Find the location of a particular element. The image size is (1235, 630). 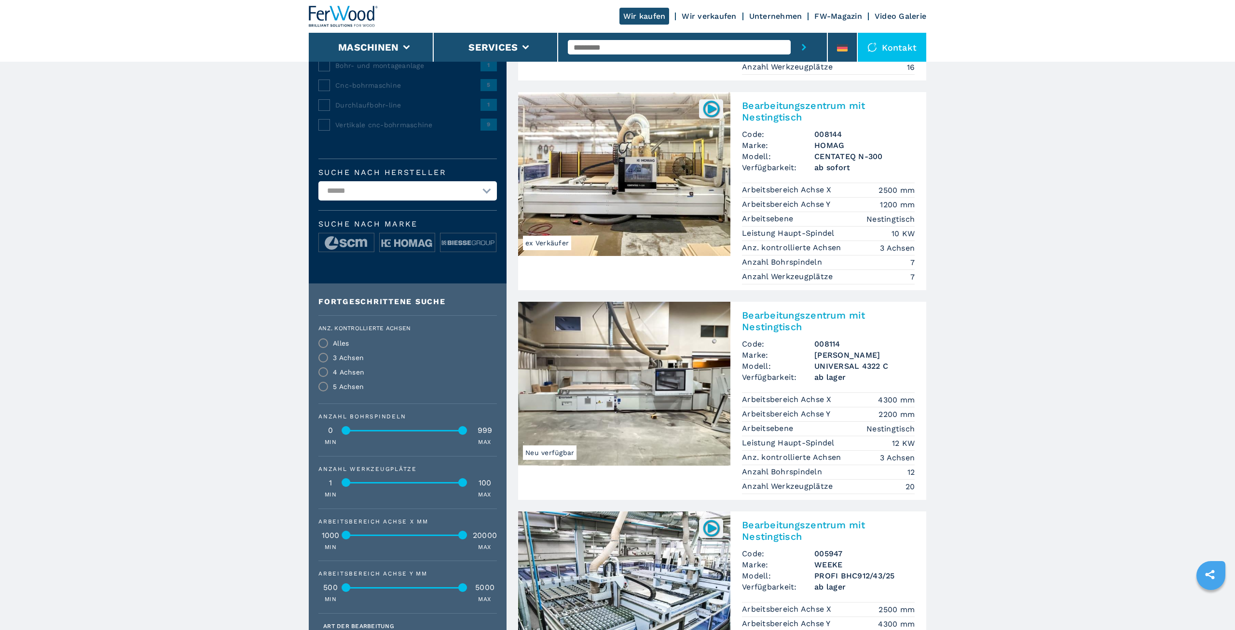

a: FW-Magazin is located at coordinates (838, 16).